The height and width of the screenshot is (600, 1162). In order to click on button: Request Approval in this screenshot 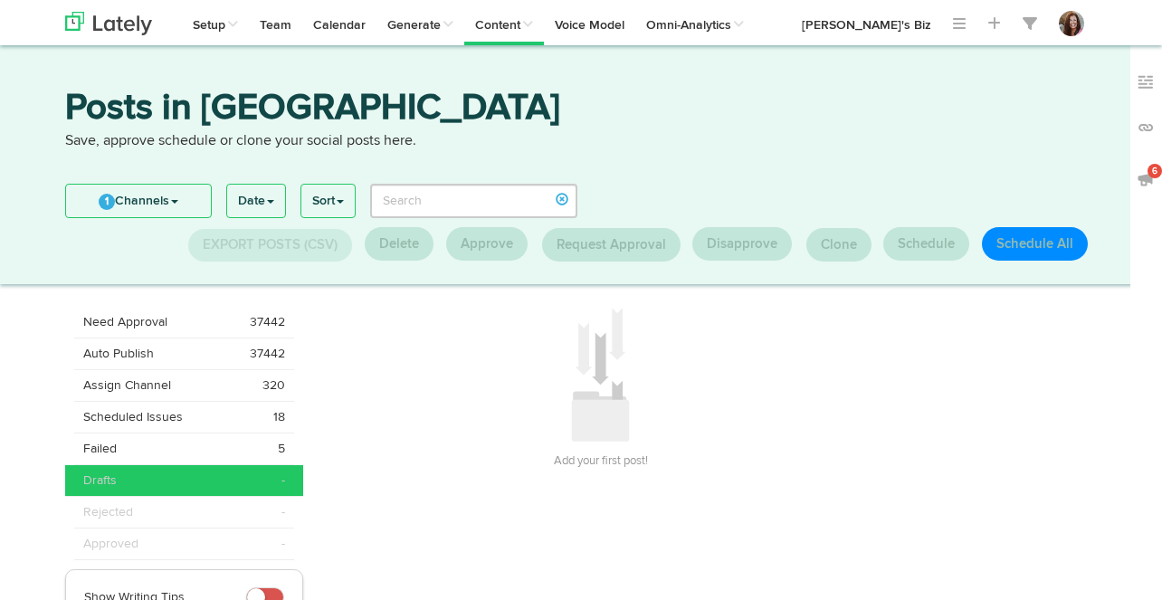, I will do `click(611, 244)`.